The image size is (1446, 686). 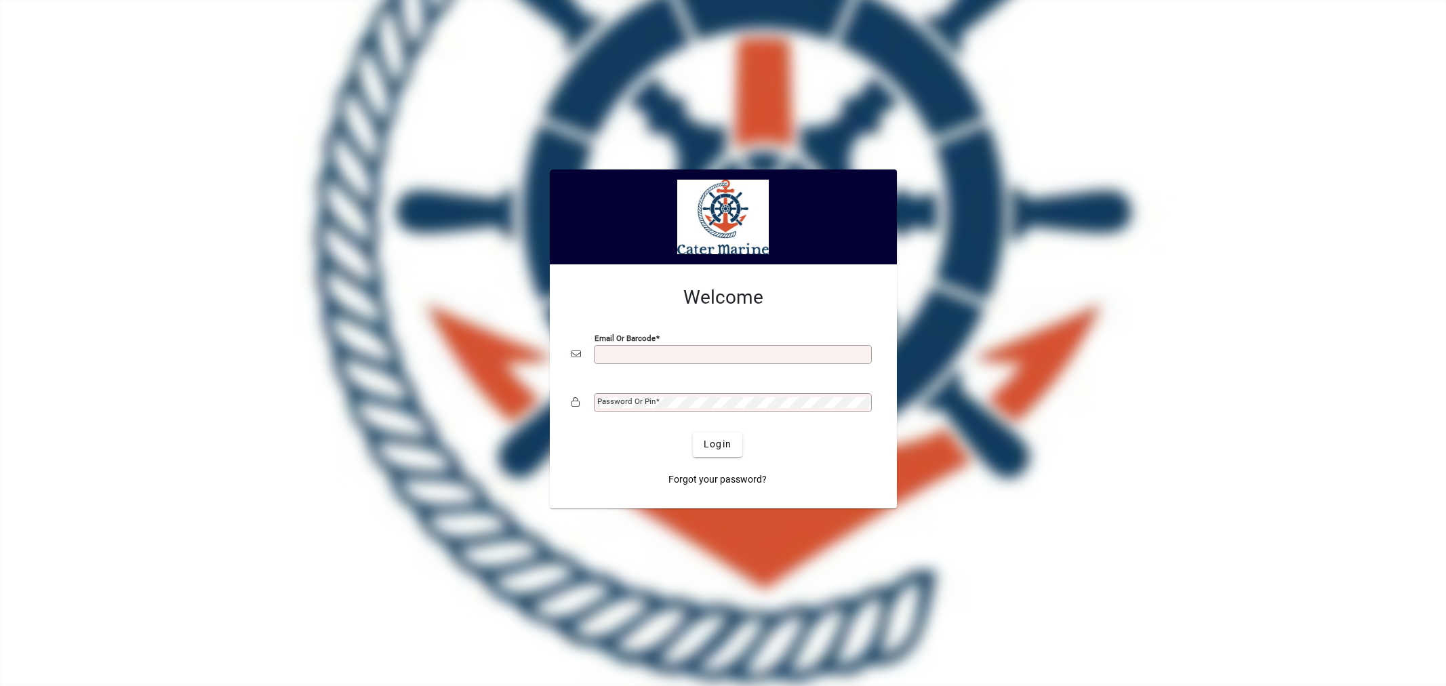 What do you see at coordinates (717, 444) in the screenshot?
I see `span: Login` at bounding box center [717, 444].